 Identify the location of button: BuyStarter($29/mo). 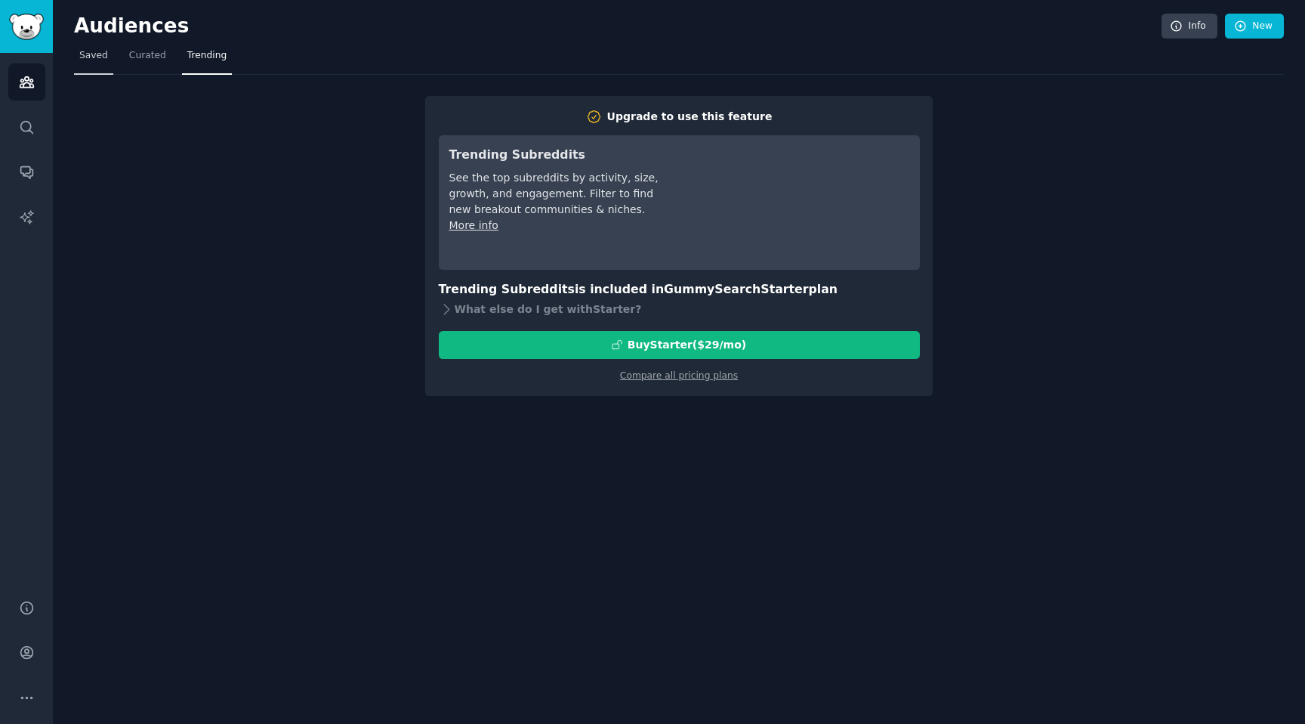
(679, 344).